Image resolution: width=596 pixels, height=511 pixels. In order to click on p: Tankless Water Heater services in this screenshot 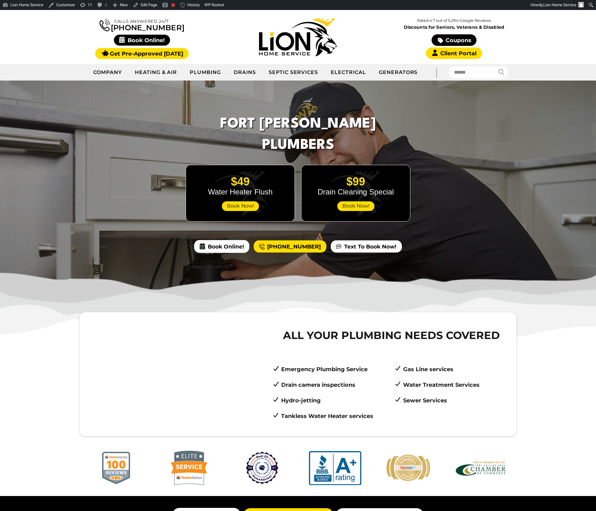, I will do `click(335, 416)`.